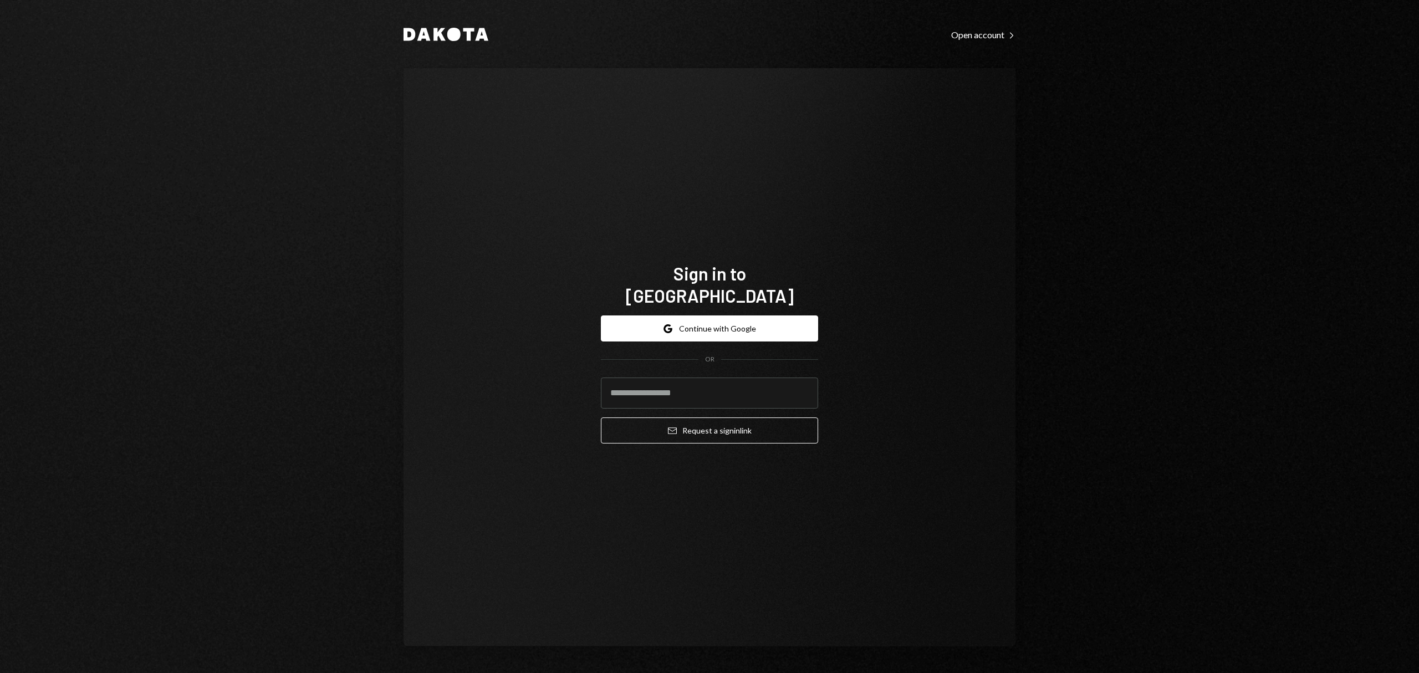 The image size is (1419, 673). I want to click on a: Open account, so click(984, 34).